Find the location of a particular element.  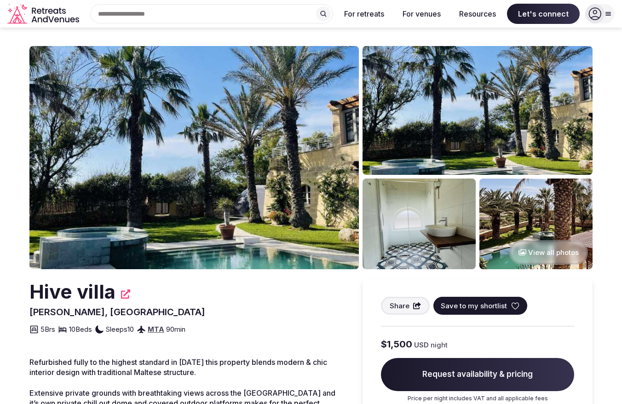

svg: Retreats and Venues company logo is located at coordinates (44, 14).